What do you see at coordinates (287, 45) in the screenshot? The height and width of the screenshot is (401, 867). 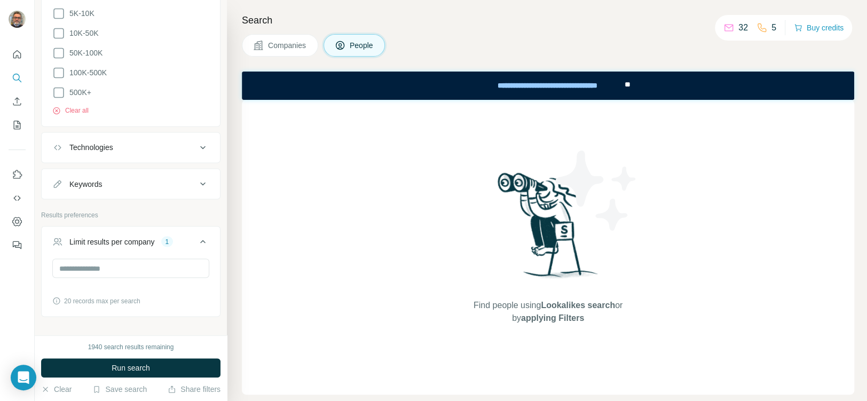 I see `span: Companies` at bounding box center [287, 45].